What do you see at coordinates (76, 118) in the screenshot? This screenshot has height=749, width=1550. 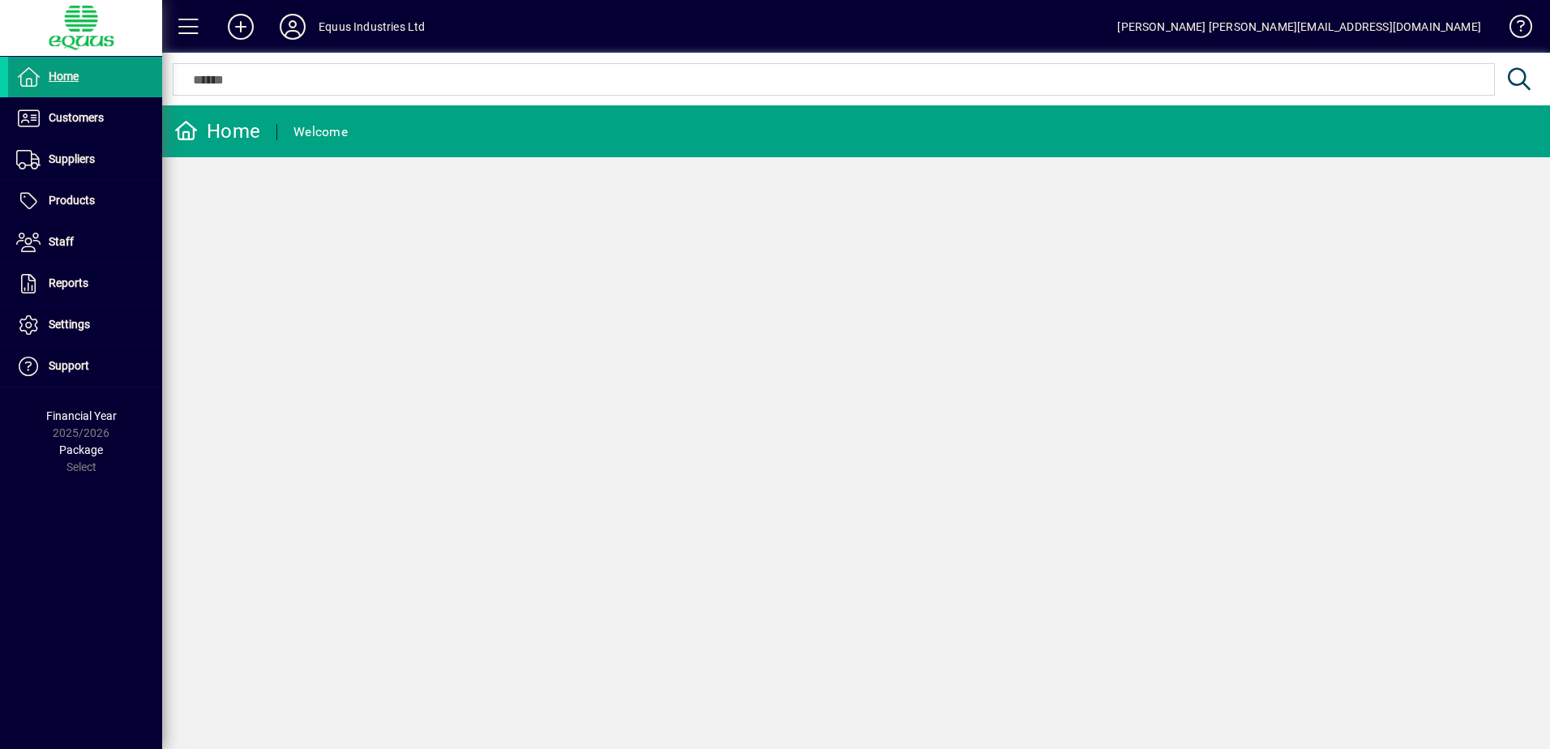 I see `span: Customers` at bounding box center [76, 118].